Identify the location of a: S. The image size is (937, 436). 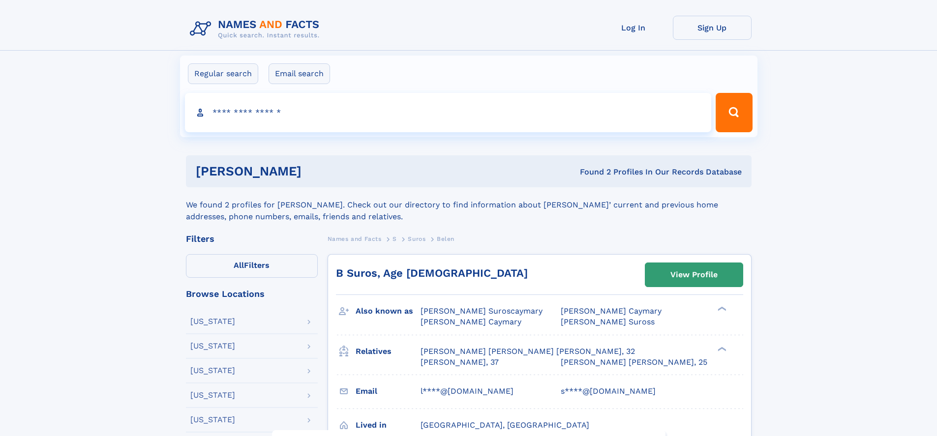
(394, 239).